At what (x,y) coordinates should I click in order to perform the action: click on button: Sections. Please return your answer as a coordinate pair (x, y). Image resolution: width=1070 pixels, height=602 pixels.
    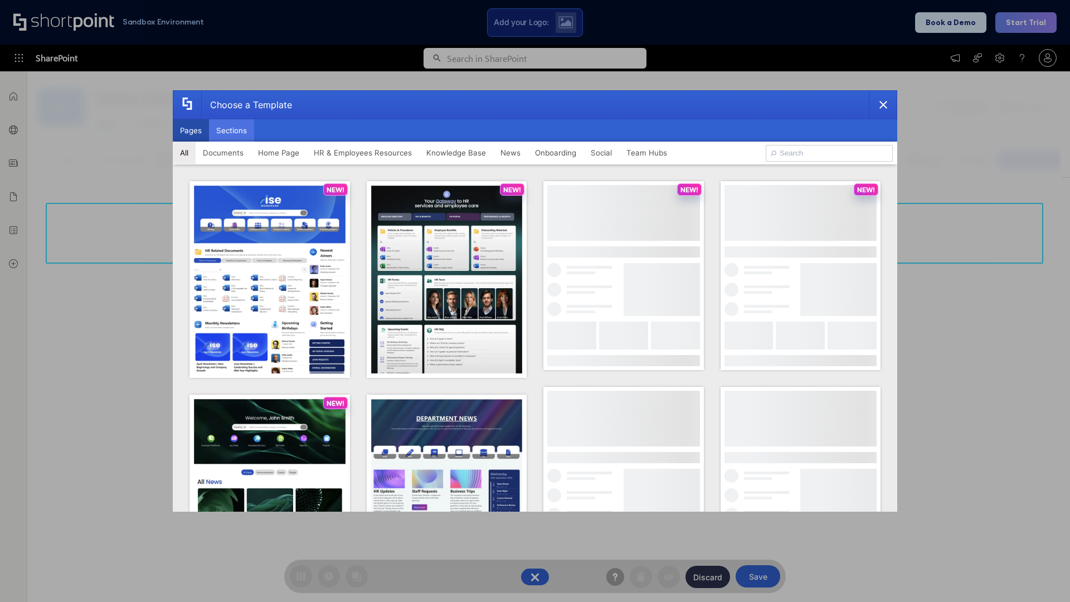
    Looking at the image, I should click on (231, 130).